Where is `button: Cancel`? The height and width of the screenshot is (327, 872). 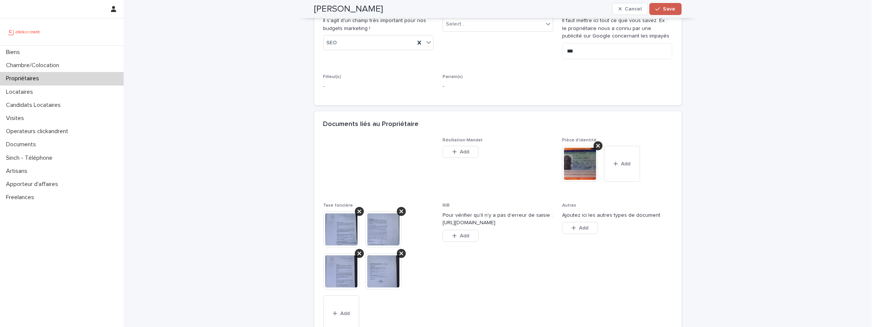
button: Cancel is located at coordinates (630, 9).